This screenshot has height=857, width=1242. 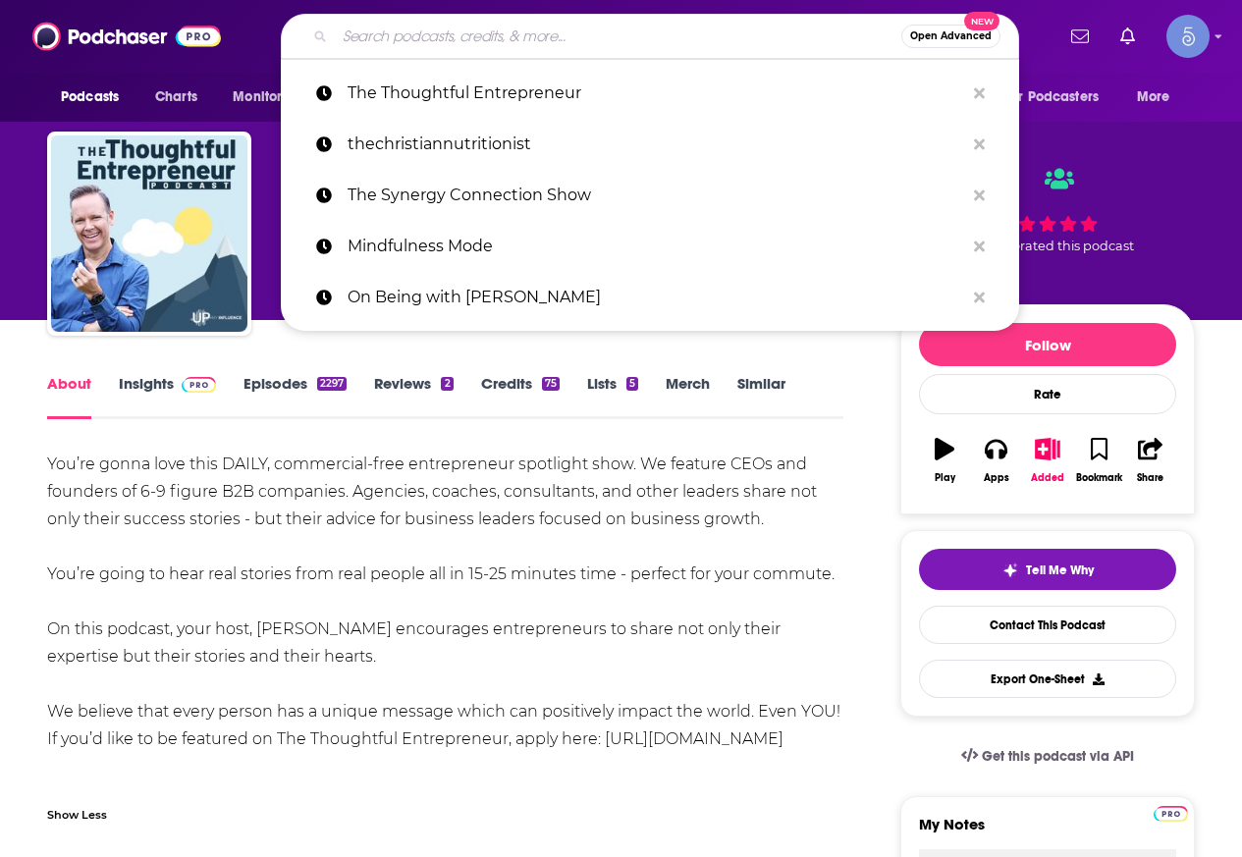 What do you see at coordinates (650, 36) in the screenshot?
I see `div: Search podcasts, credits, & more...` at bounding box center [650, 36].